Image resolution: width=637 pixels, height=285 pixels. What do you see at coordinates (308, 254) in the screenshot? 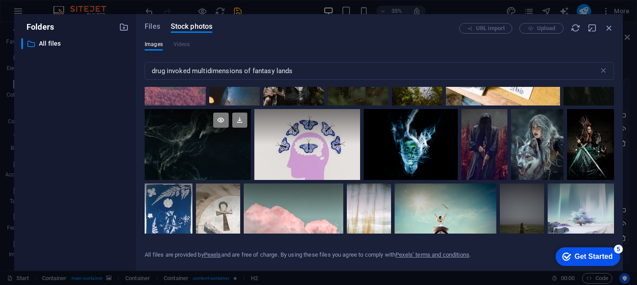
I see `div: All files are provided by and are free of charge. By using these files you agree to comply with .` at bounding box center [308, 254].